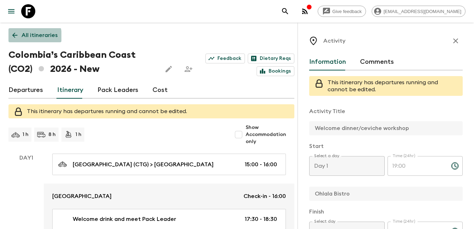 This screenshot has height=229, width=474. Describe the element at coordinates (275, 71) in the screenshot. I see `a: Bookings` at that location.